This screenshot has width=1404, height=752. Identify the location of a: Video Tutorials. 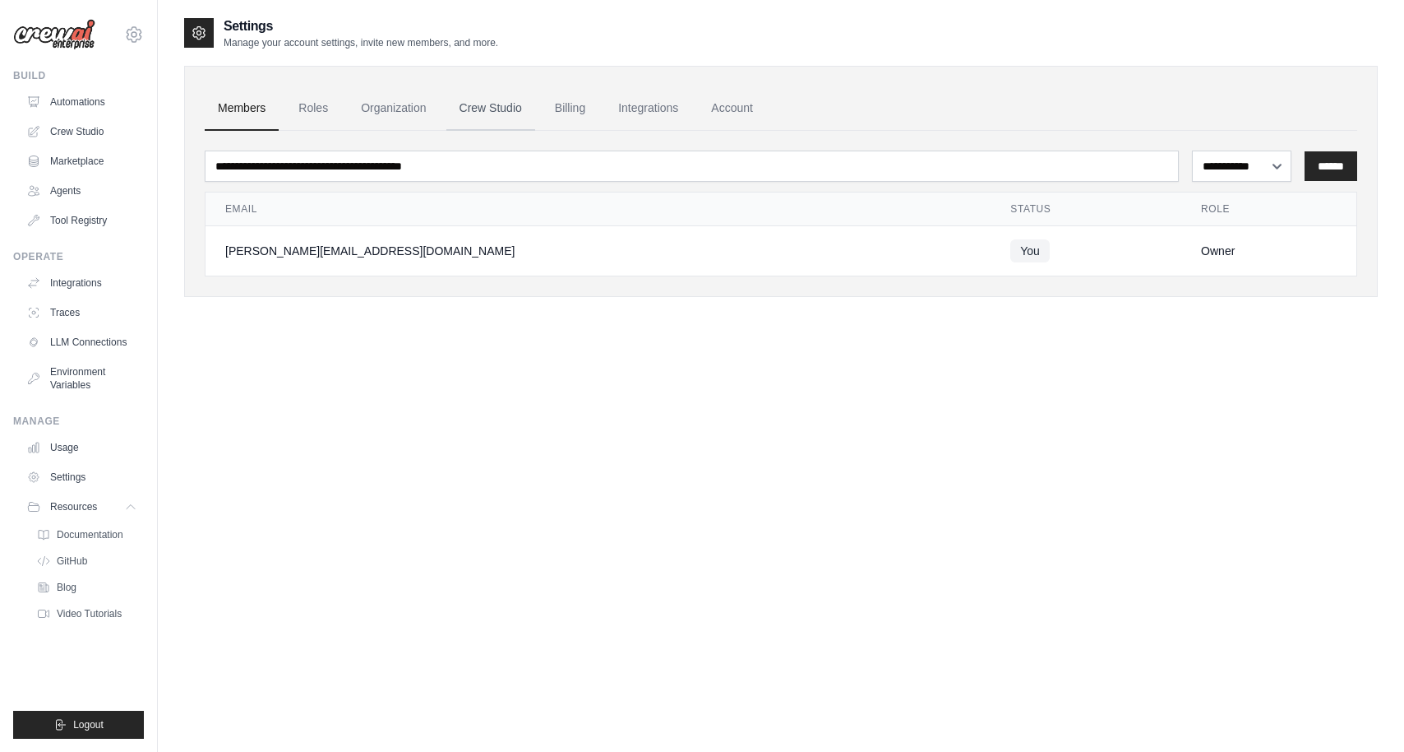
(86, 613).